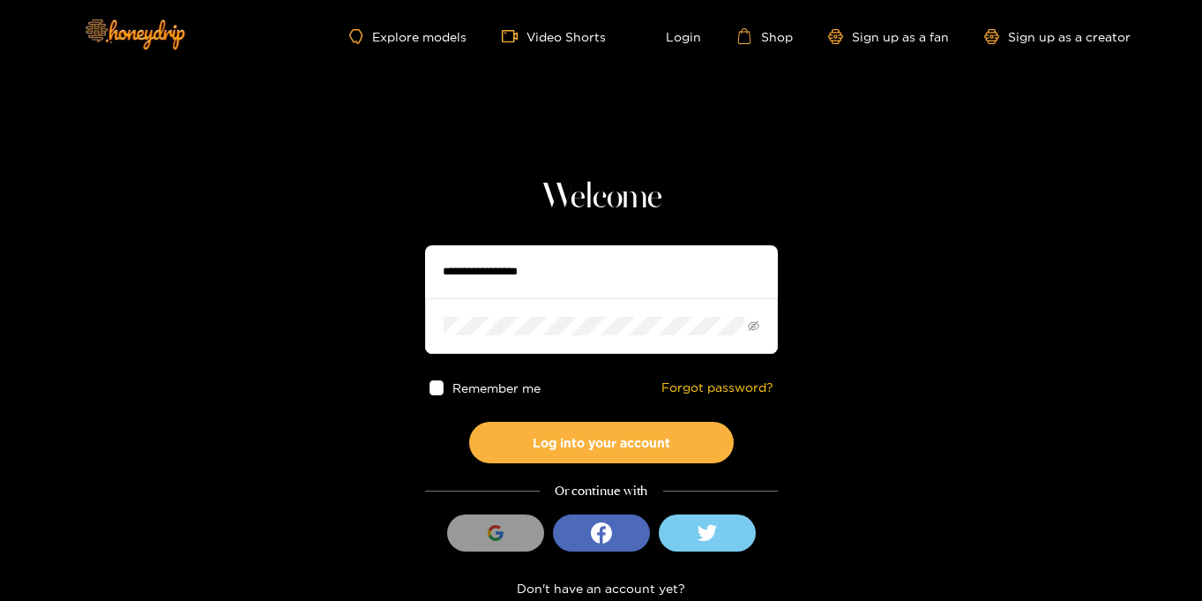 The height and width of the screenshot is (601, 1202). What do you see at coordinates (1057, 36) in the screenshot?
I see `a: Sign up as a creator` at bounding box center [1057, 36].